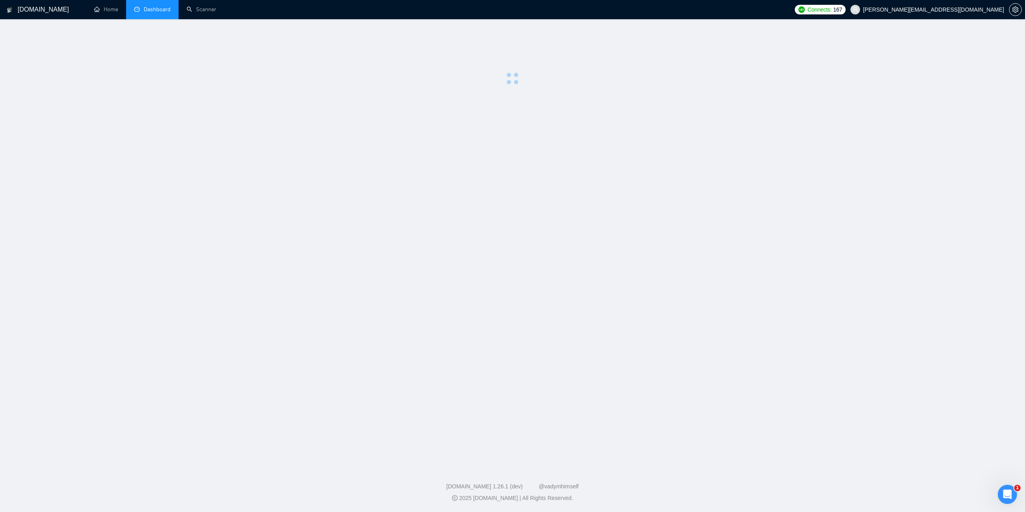  What do you see at coordinates (137, 9) in the screenshot?
I see `span: dashboard` at bounding box center [137, 9].